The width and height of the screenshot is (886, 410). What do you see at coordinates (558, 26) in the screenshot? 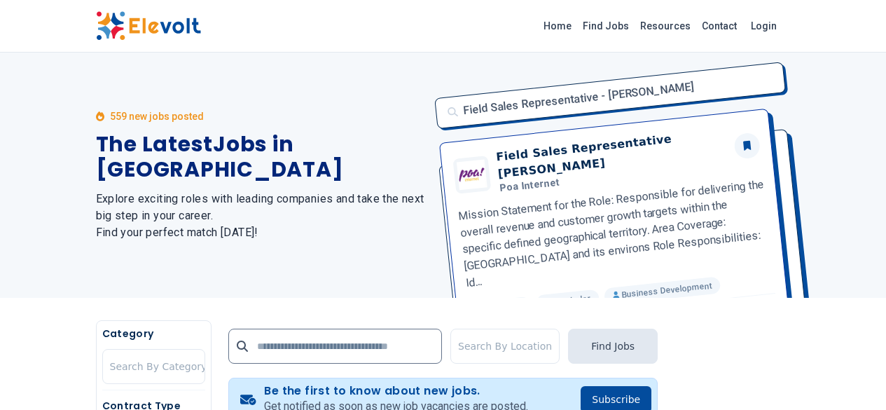
I see `a: Home` at bounding box center [558, 26].